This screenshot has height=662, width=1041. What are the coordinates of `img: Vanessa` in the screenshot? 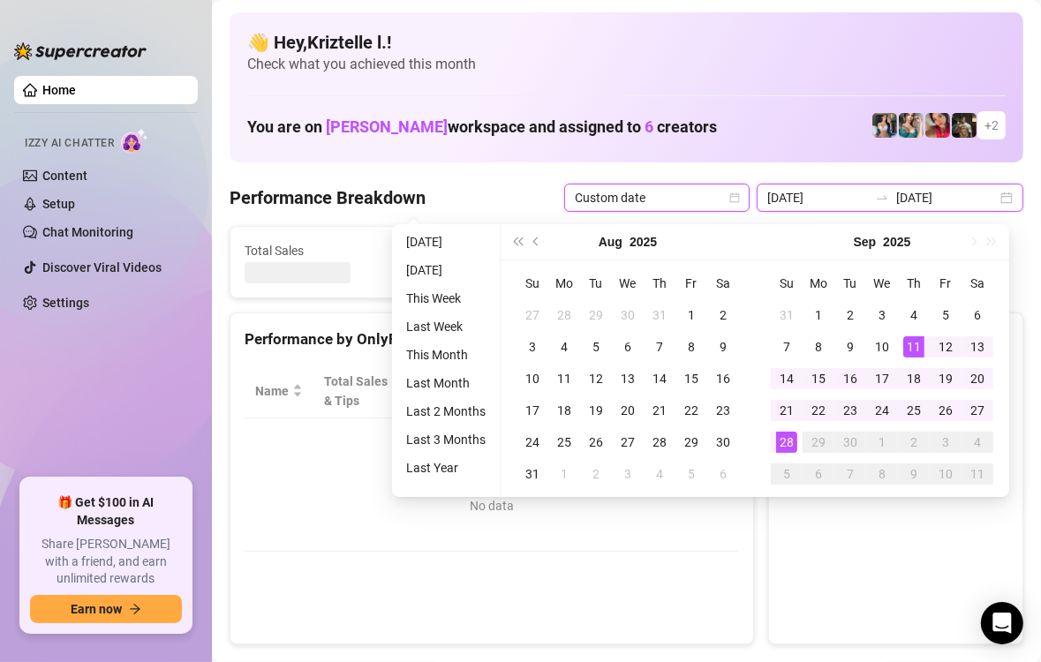 It's located at (937, 125).